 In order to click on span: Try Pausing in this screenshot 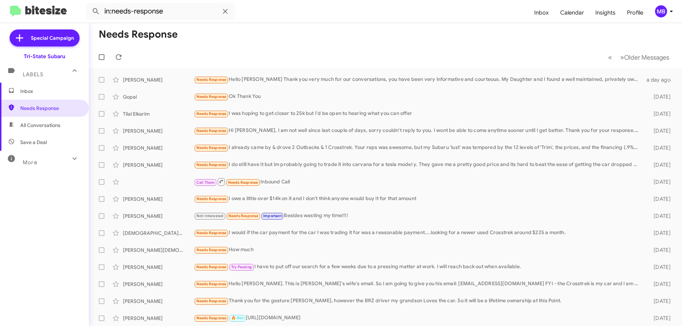, I will do `click(242, 267)`.